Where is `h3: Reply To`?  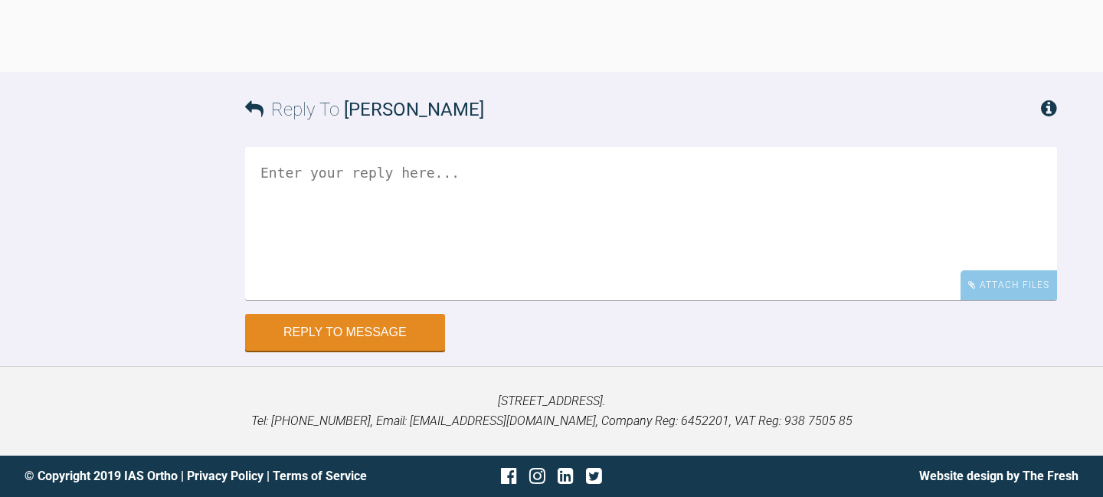
h3: Reply To is located at coordinates (365, 110).